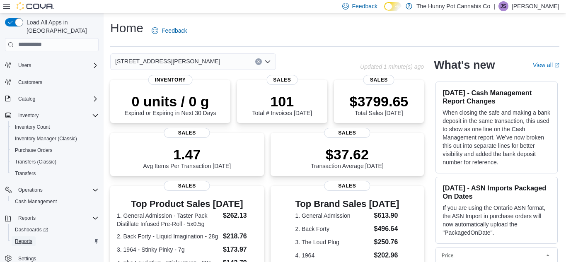  Describe the element at coordinates (34, 150) in the screenshot. I see `span: Purchase Orders` at that location.